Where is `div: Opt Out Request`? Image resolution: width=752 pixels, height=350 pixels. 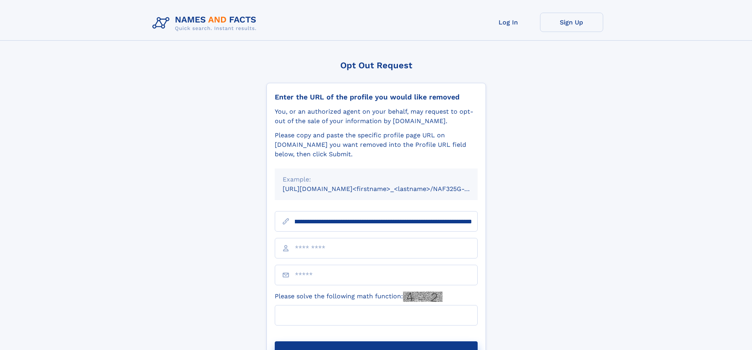 div: Opt Out Request is located at coordinates (376, 65).